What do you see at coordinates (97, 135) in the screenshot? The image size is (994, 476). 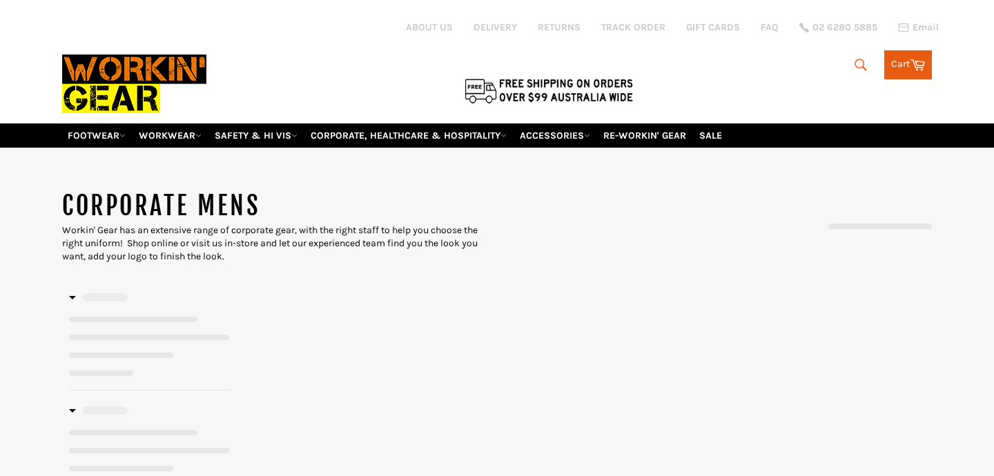 I see `a: FOOTWEAR` at bounding box center [97, 135].